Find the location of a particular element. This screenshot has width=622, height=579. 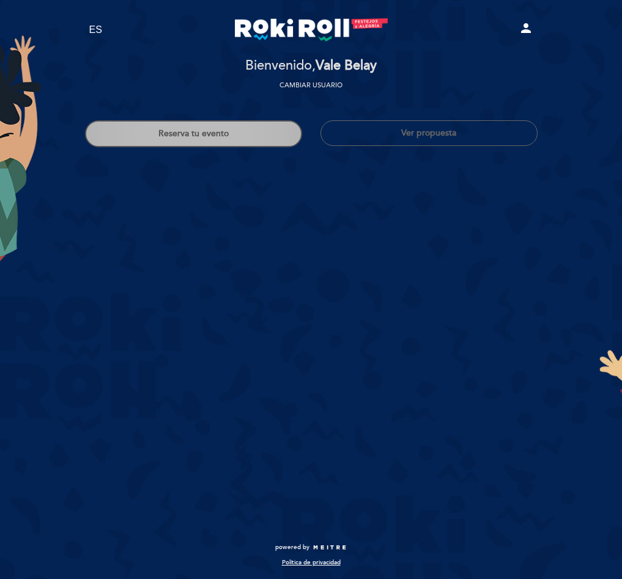

button: person is located at coordinates (526, 30).